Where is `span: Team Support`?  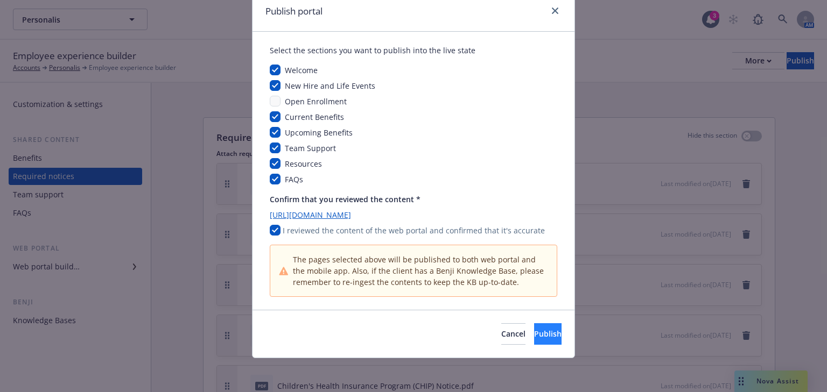
span: Team Support is located at coordinates (310, 148).